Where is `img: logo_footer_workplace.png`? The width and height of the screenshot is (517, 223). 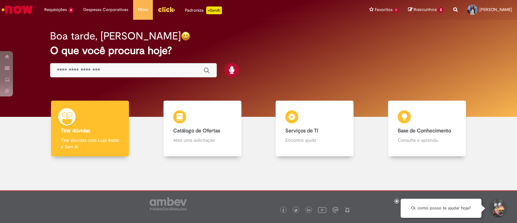 img: logo_footer_workplace.png is located at coordinates (335, 209).